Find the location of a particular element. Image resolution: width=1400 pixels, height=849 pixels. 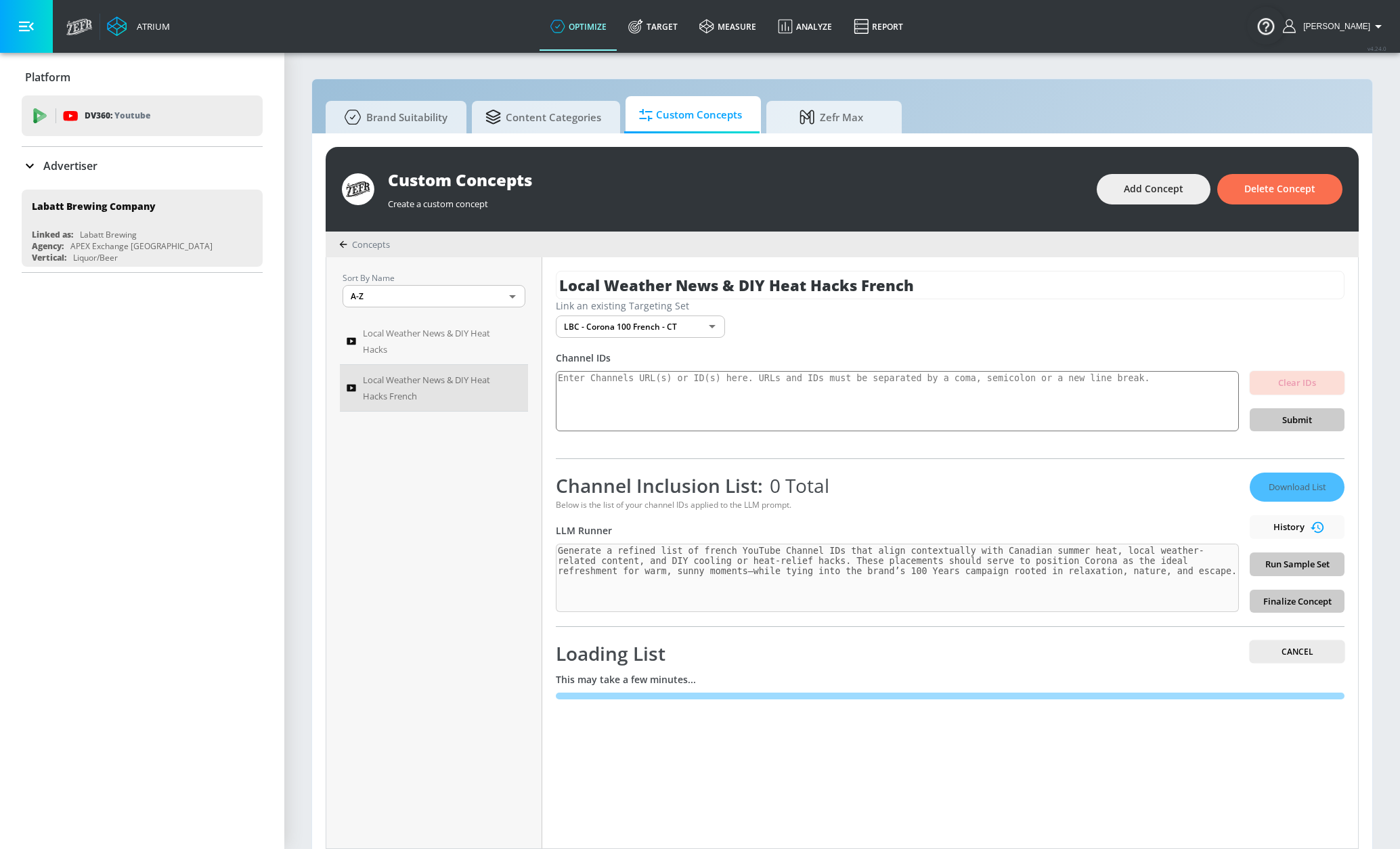

a: Local Weather News & DIY Heat Hacks is located at coordinates (434, 341).